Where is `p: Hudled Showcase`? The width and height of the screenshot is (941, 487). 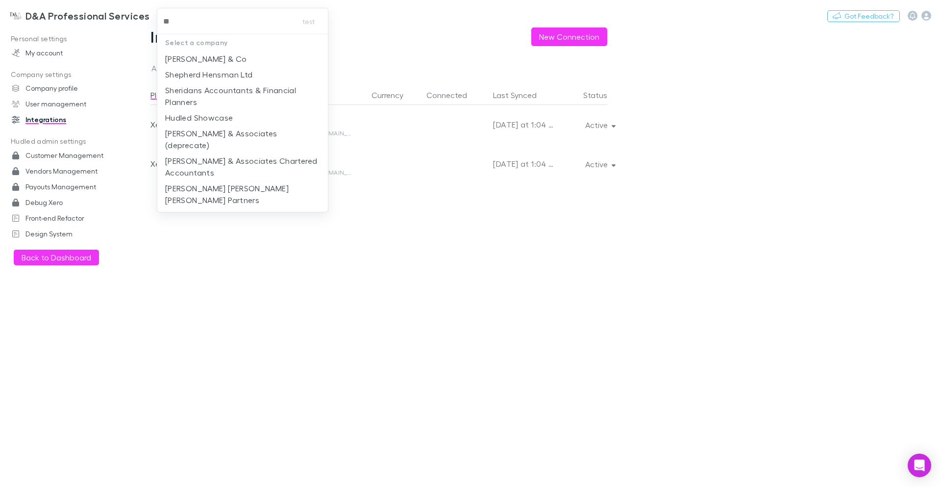
p: Hudled Showcase is located at coordinates (199, 118).